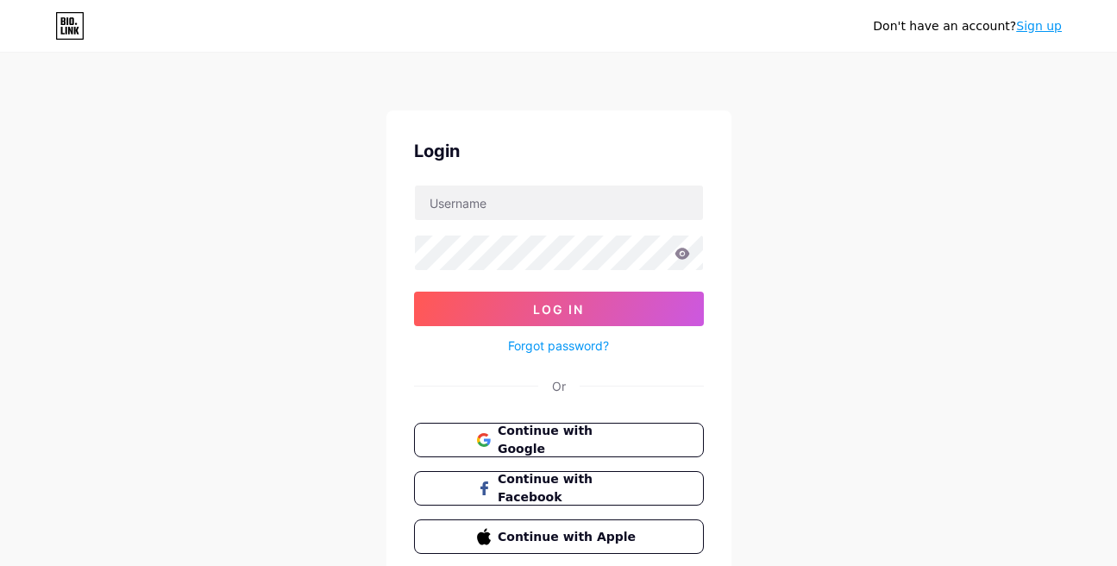  Describe the element at coordinates (568, 536) in the screenshot. I see `span: Continue with Apple` at that location.